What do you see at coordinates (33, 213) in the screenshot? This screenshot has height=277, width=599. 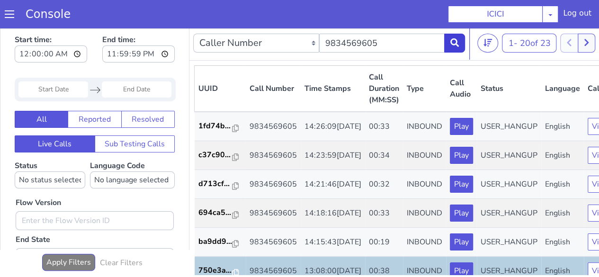 I see `label: End State` at bounding box center [33, 213].